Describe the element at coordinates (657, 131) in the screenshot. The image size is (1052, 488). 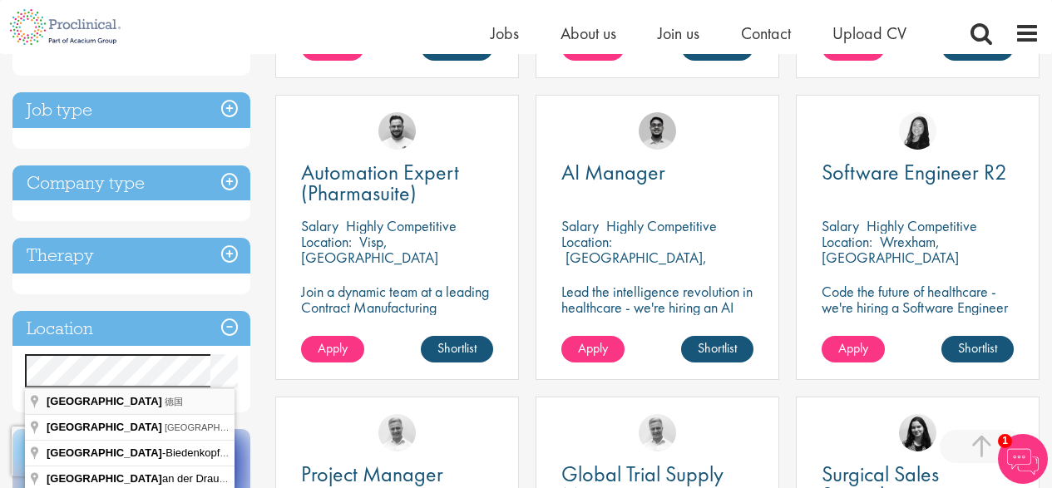
I see `a: Timothy Deschamps` at that location.